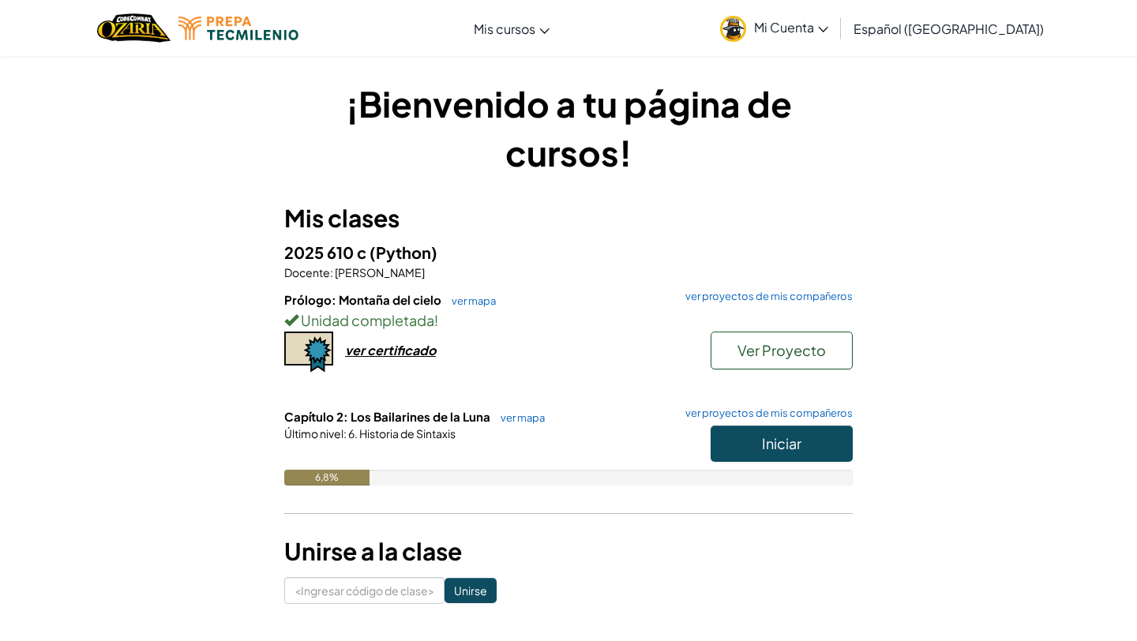  What do you see at coordinates (782, 443) in the screenshot?
I see `font: Iniciar` at bounding box center [782, 443].